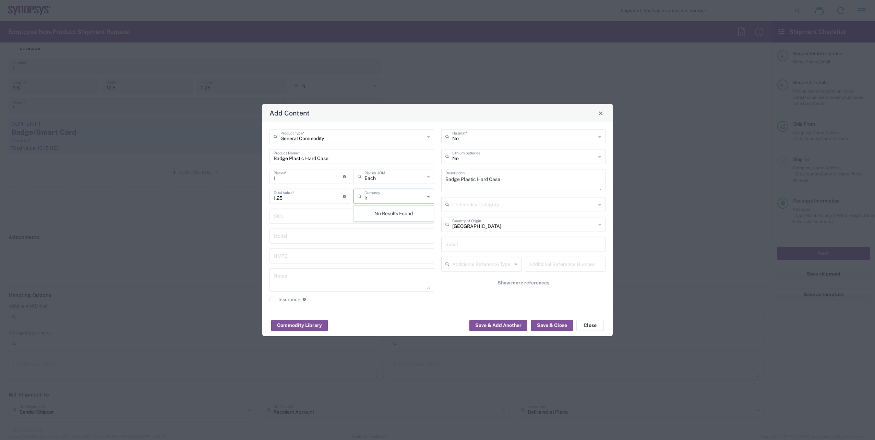 The width and height of the screenshot is (875, 440). I want to click on div: No Results Found, so click(394, 214).